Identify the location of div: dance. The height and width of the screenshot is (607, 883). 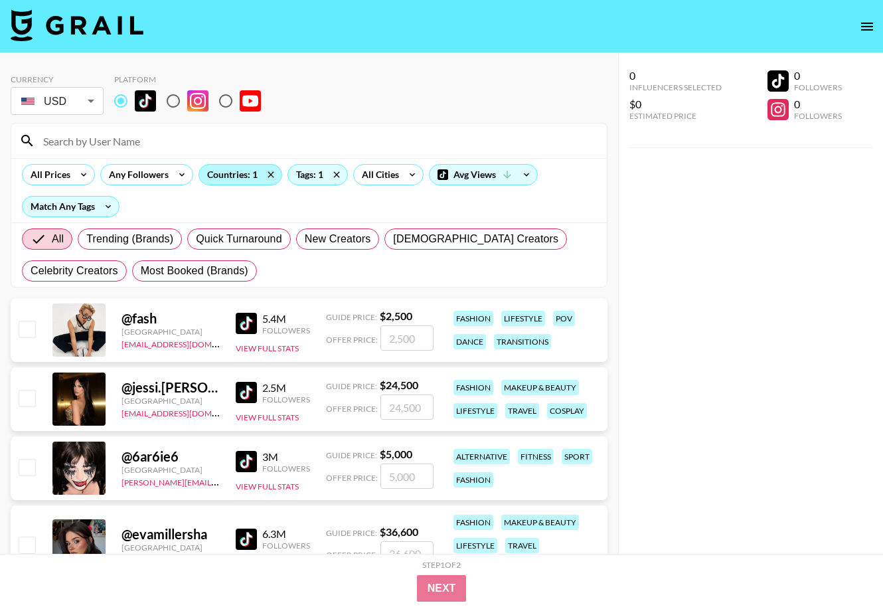
(469, 341).